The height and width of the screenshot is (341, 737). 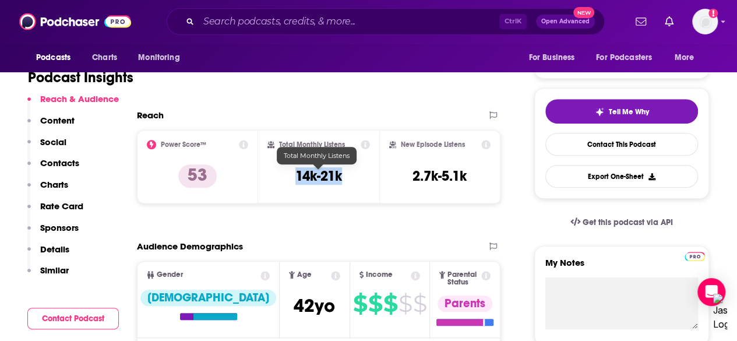 I want to click on img: tell me why sparkle, so click(x=599, y=112).